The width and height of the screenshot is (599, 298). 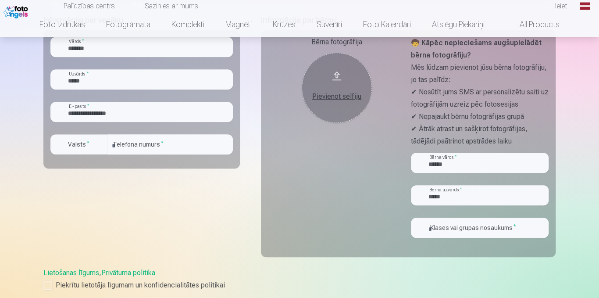 I want to click on a: Krūzes, so click(x=284, y=25).